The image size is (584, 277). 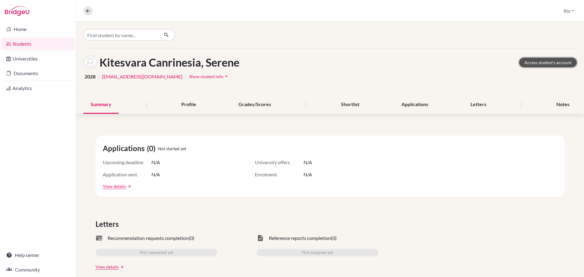 I want to click on div: Shortlist, so click(x=350, y=105).